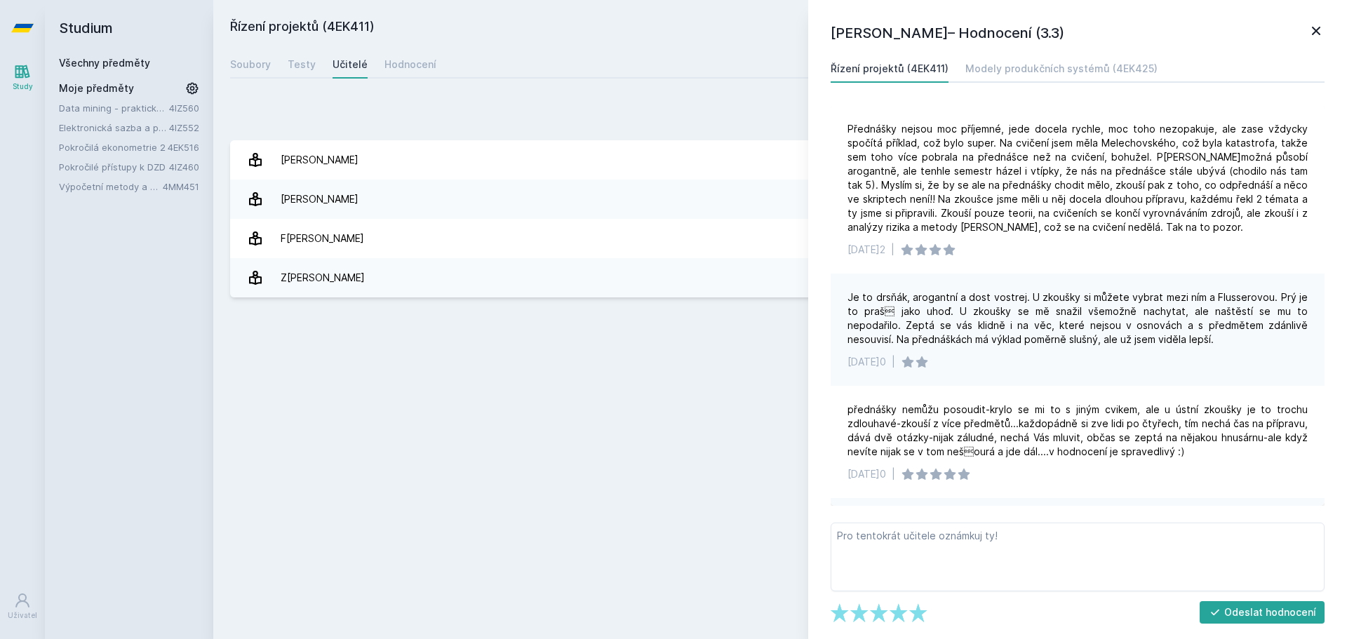 Image resolution: width=1347 pixels, height=639 pixels. I want to click on a: 4IZ560, so click(184, 108).